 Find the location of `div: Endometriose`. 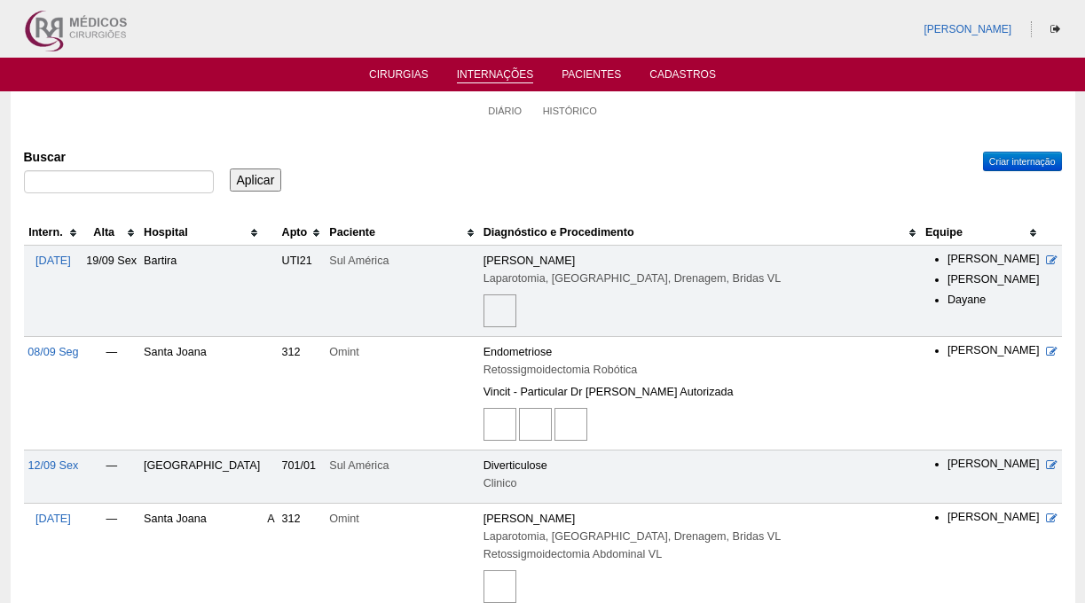

div: Endometriose is located at coordinates (701, 352).